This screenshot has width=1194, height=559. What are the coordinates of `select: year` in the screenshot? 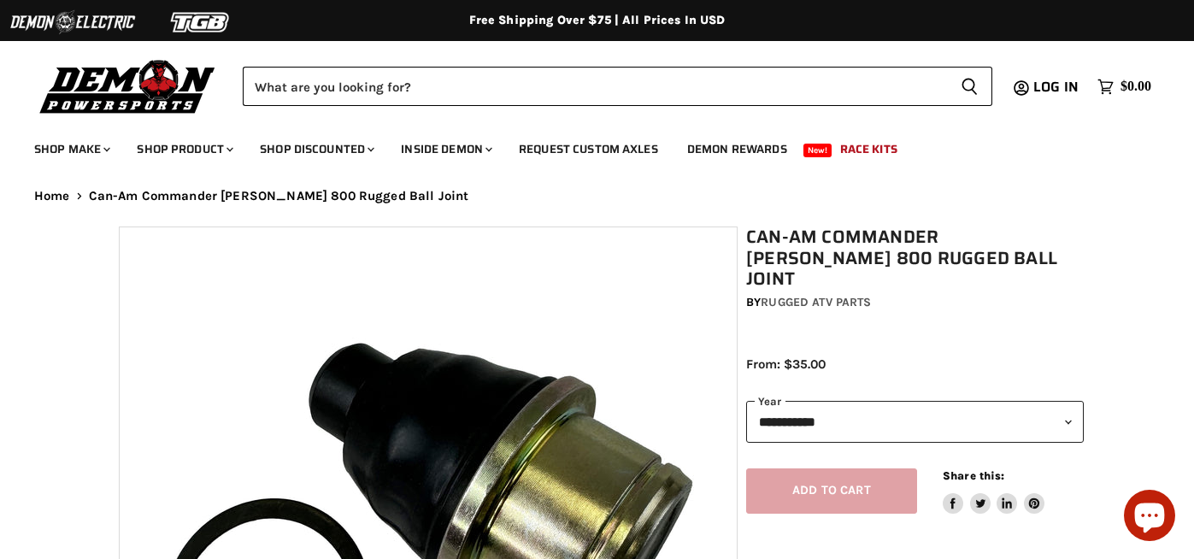 It's located at (915, 421).